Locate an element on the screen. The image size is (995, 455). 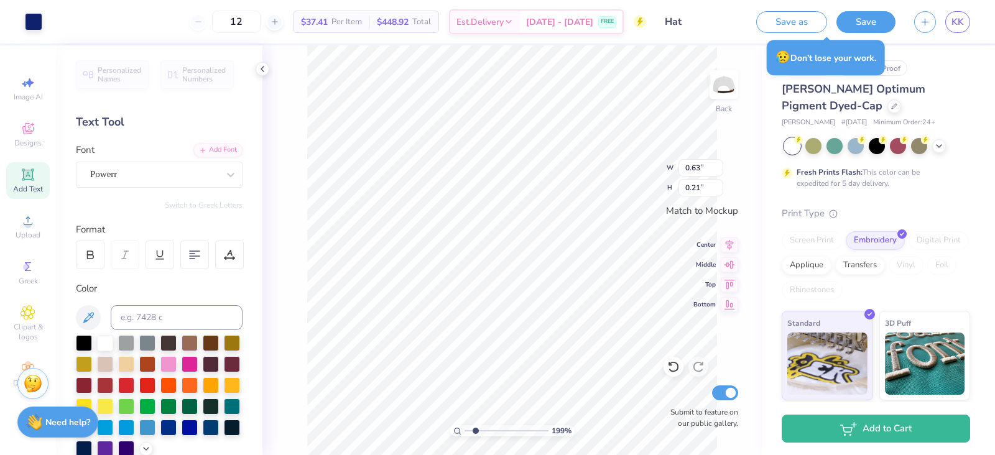
span: Bottom is located at coordinates (705, 305).